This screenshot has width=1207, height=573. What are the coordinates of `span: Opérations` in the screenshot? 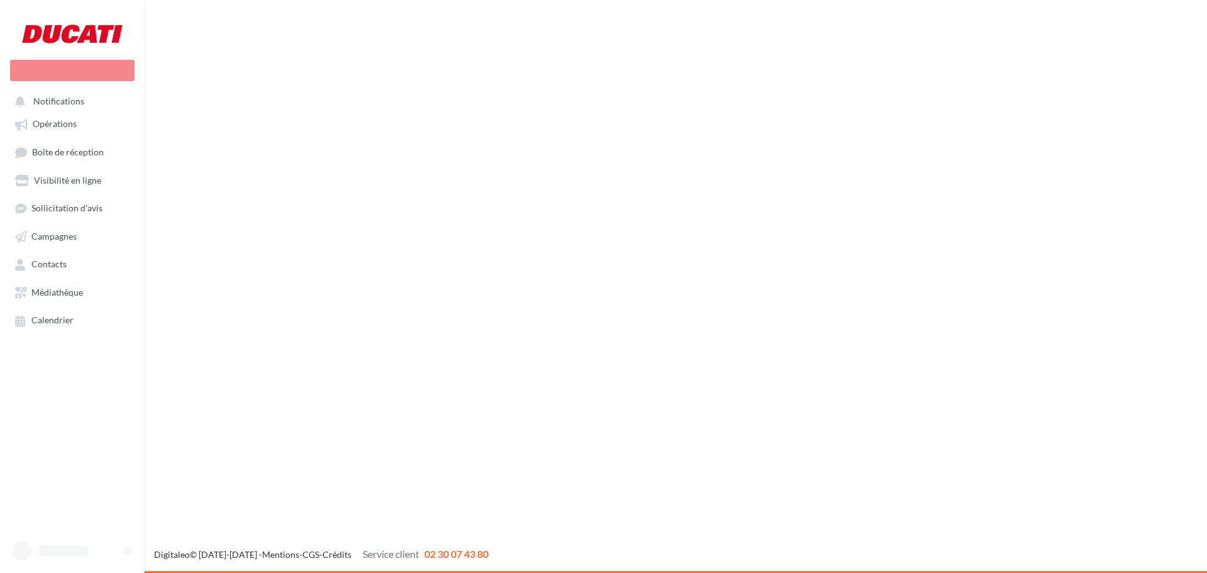 It's located at (55, 124).